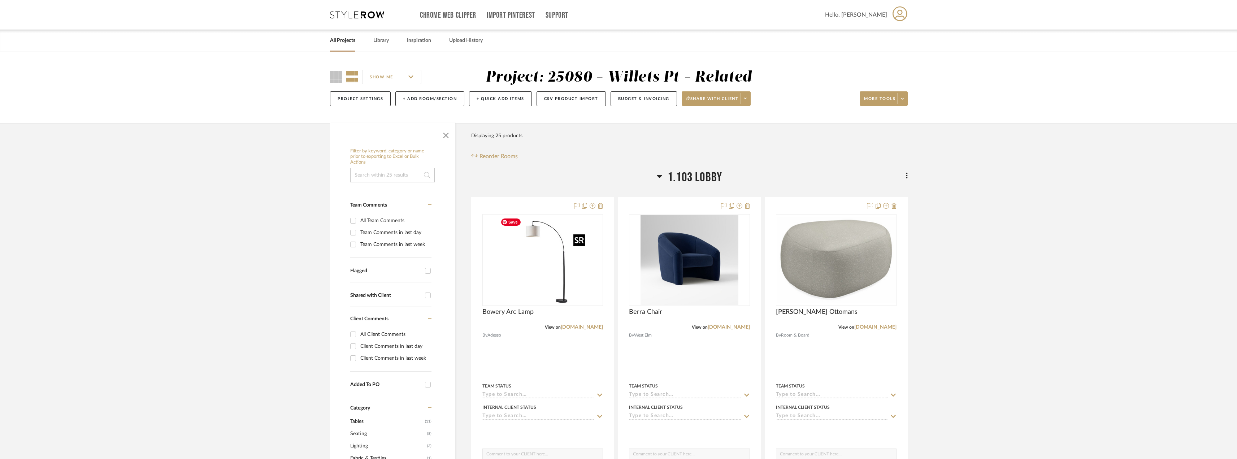  I want to click on span: Share with client, so click(712, 101).